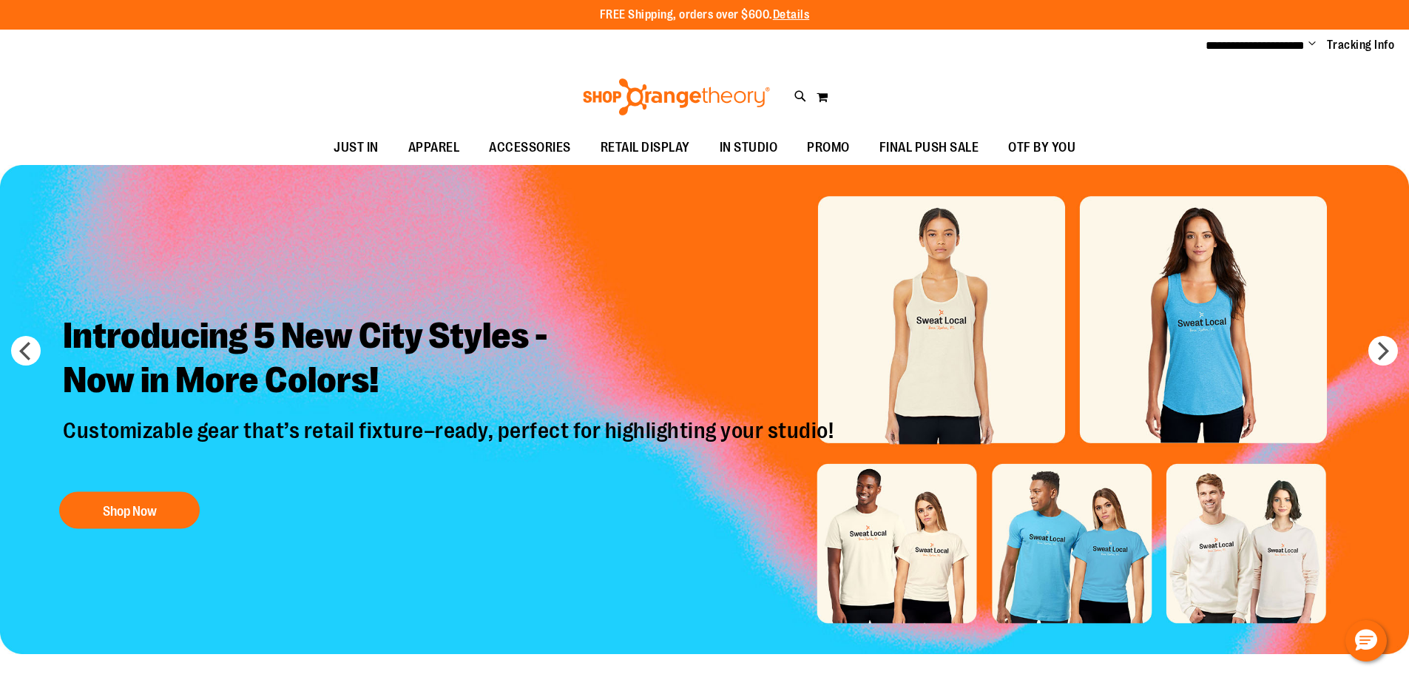 The width and height of the screenshot is (1409, 680). Describe the element at coordinates (356, 148) in the screenshot. I see `a: JUST IN` at that location.